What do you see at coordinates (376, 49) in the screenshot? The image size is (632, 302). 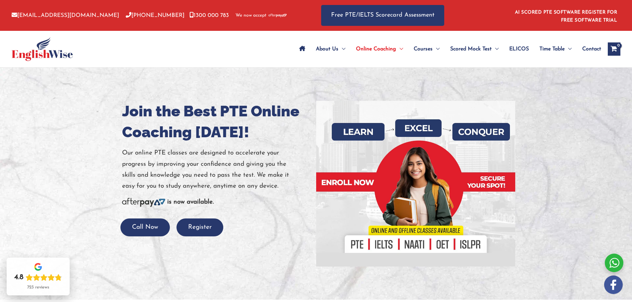 I see `span: Online Coaching` at bounding box center [376, 49].